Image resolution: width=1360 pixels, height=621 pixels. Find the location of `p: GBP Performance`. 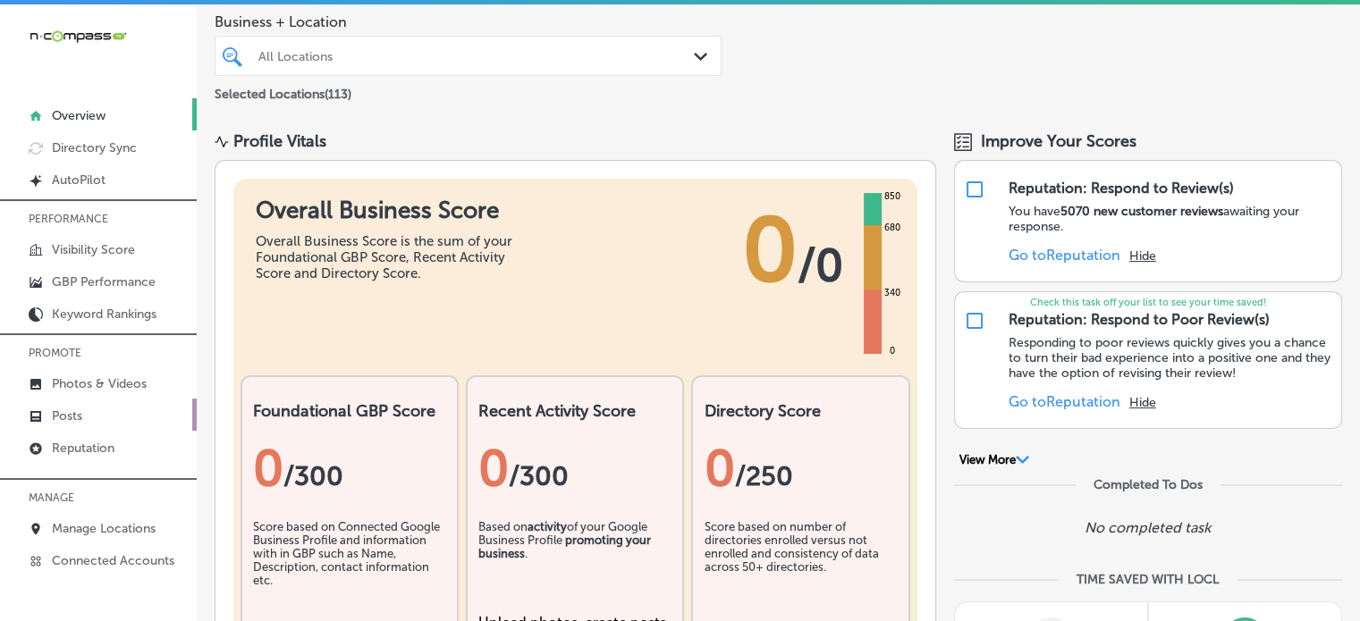

p: GBP Performance is located at coordinates (104, 282).